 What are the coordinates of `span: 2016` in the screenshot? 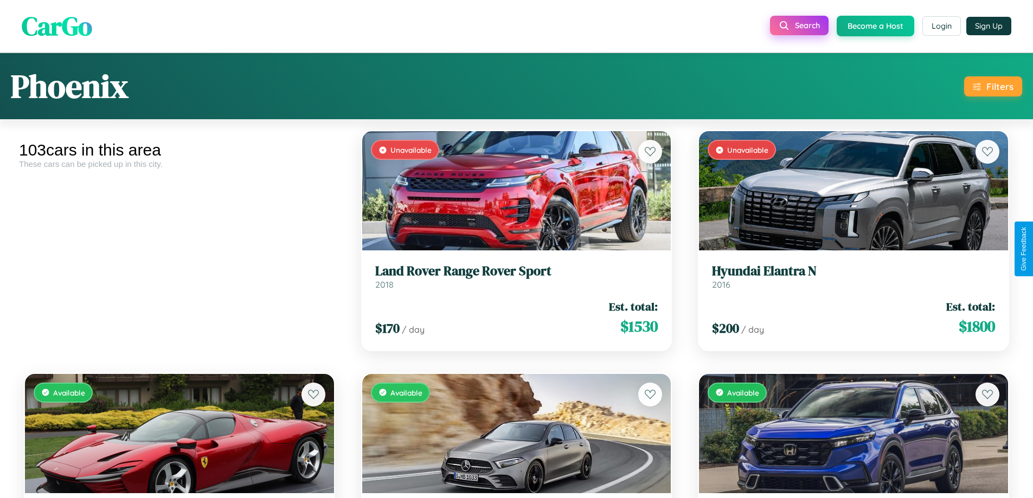 It's located at (721, 285).